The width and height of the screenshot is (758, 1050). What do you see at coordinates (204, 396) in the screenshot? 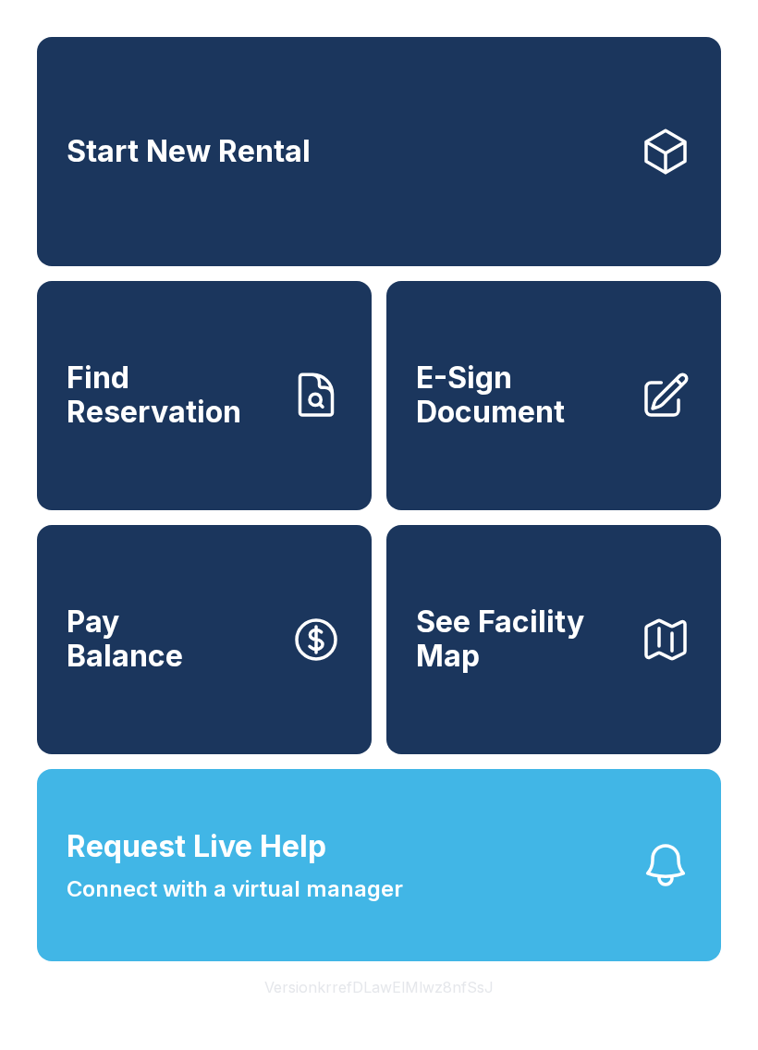
I see `a: Find Reservation` at bounding box center [204, 396].